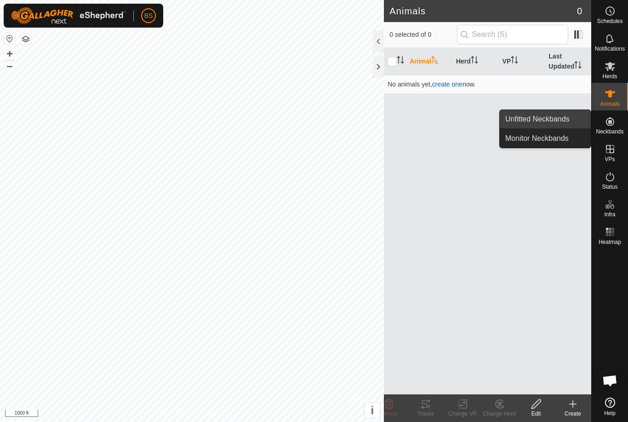 The width and height of the screenshot is (628, 422). I want to click on span: i, so click(372, 410).